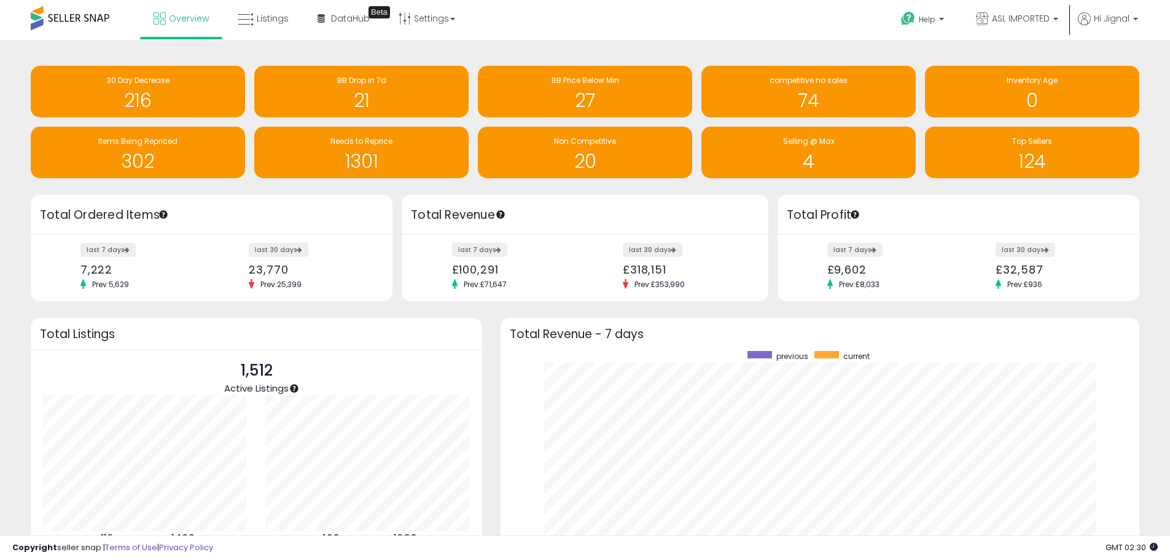  Describe the element at coordinates (329, 538) in the screenshot. I see `b: 426` at that location.